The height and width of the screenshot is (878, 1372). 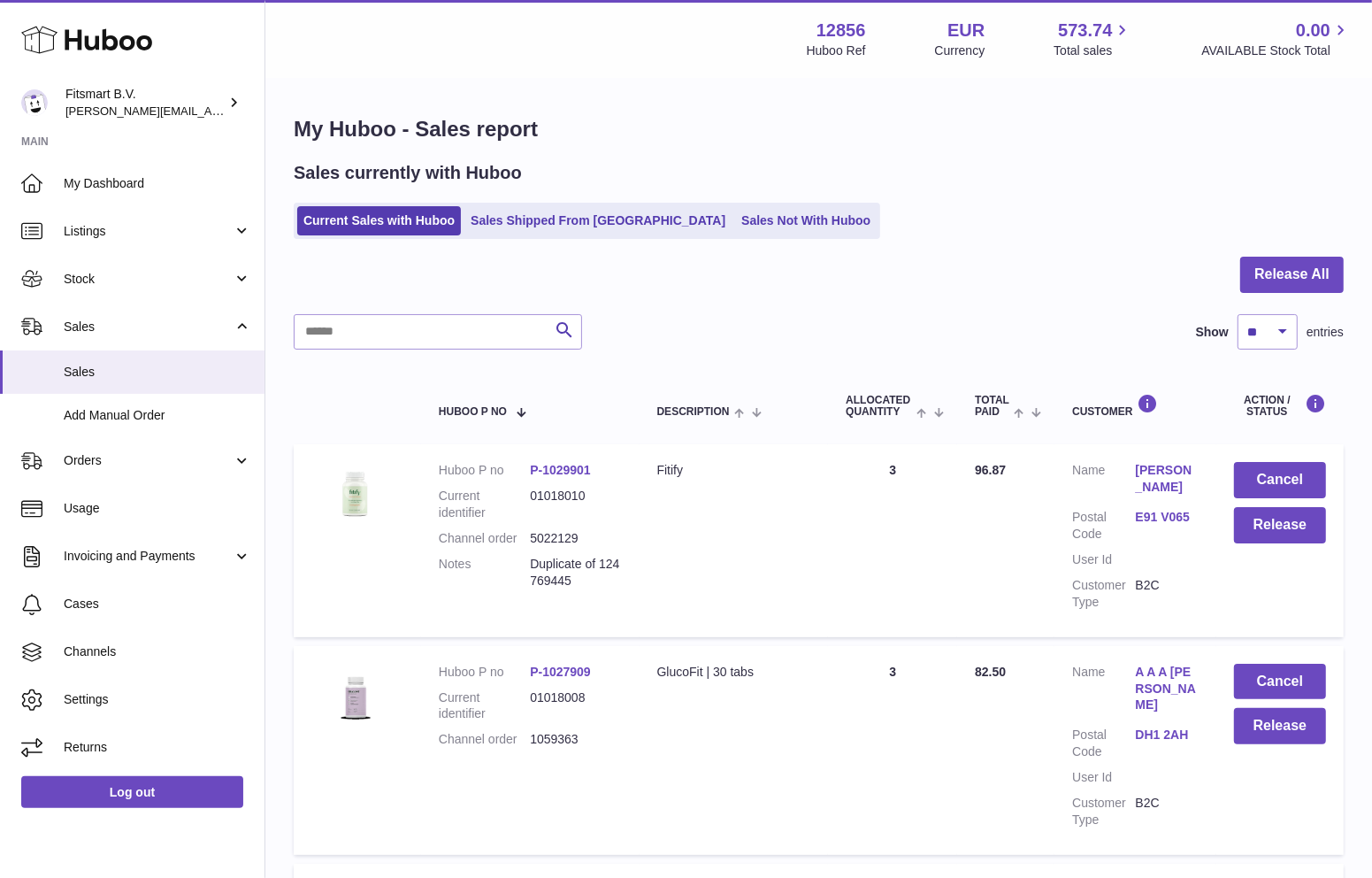 I want to click on a: E91 V065, so click(x=1167, y=517).